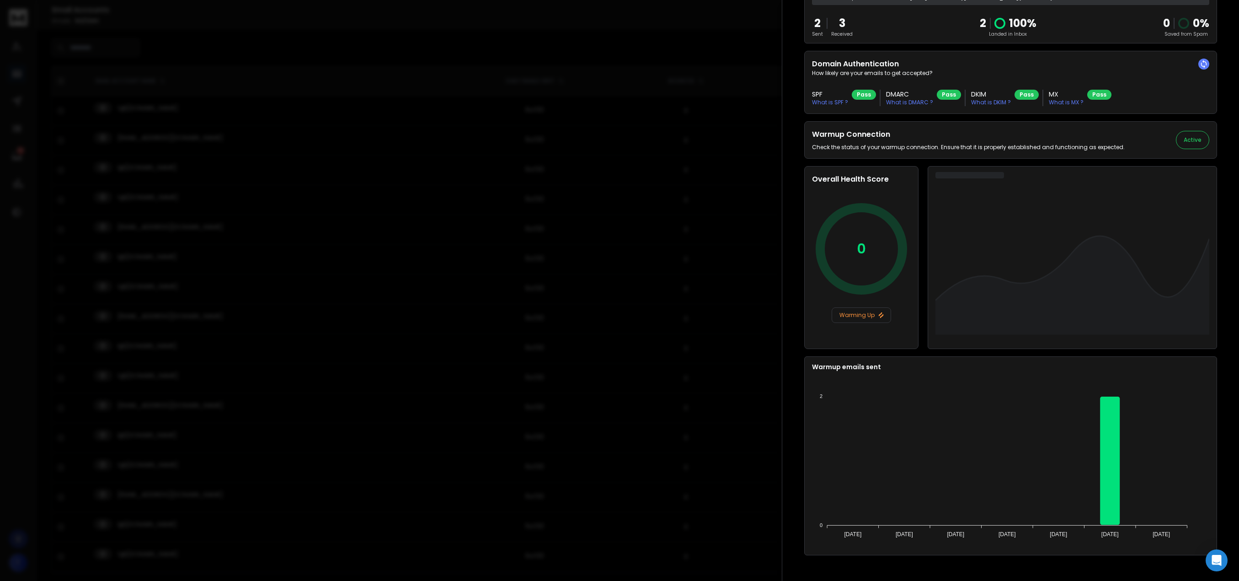 The width and height of the screenshot is (1239, 581). I want to click on h3: DMARC, so click(910, 94).